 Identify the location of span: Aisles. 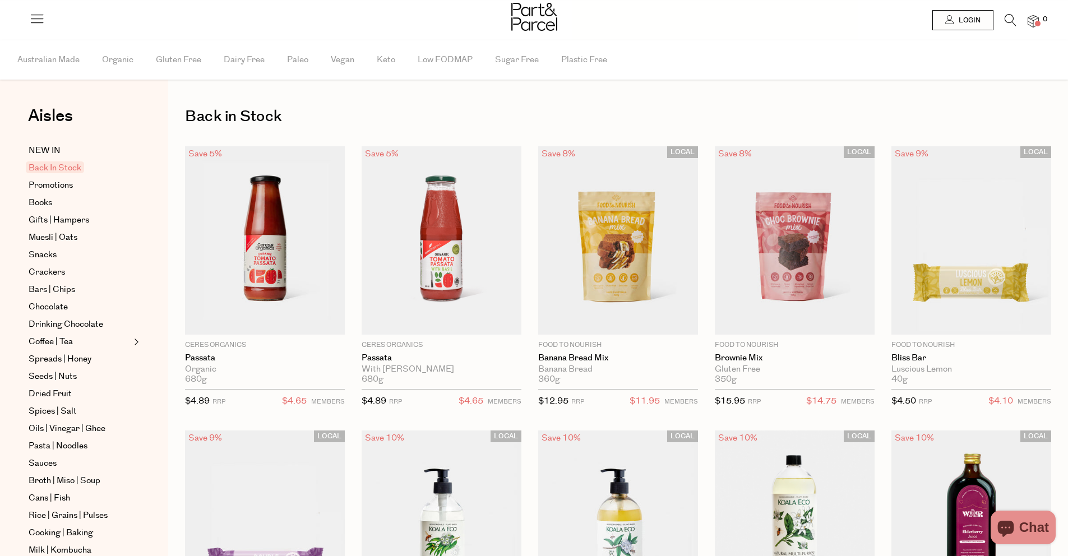
(50, 116).